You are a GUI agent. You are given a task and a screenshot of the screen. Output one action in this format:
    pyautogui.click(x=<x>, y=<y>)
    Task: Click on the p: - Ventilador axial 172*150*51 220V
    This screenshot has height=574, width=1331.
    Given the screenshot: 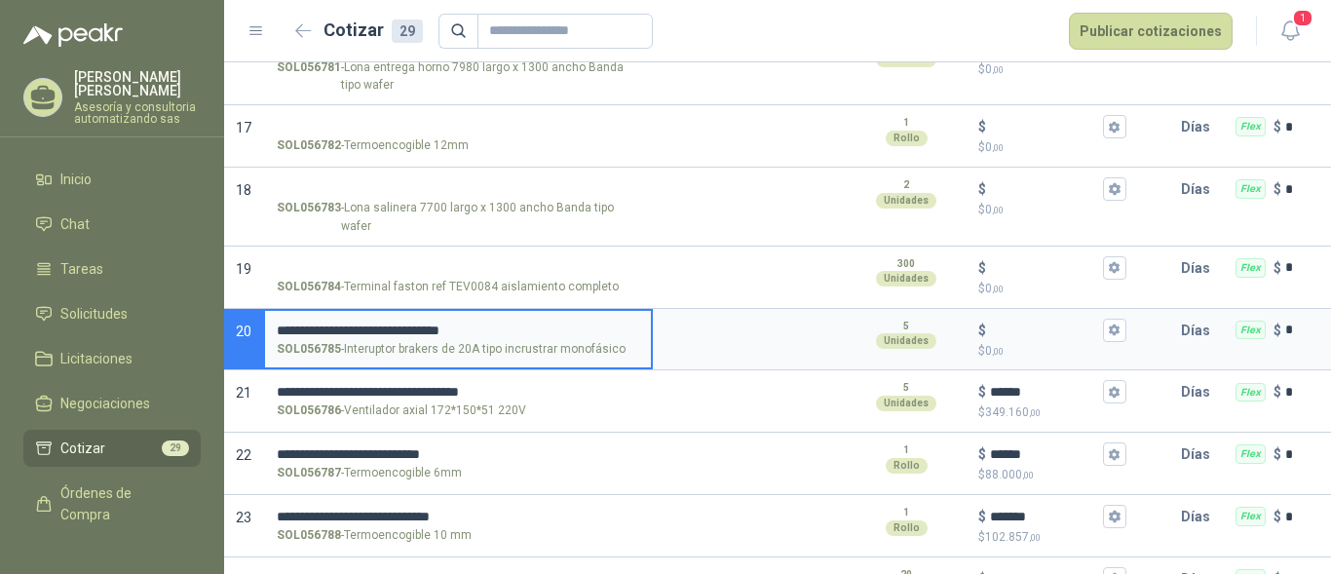 What is the action you would take?
    pyautogui.click(x=401, y=410)
    